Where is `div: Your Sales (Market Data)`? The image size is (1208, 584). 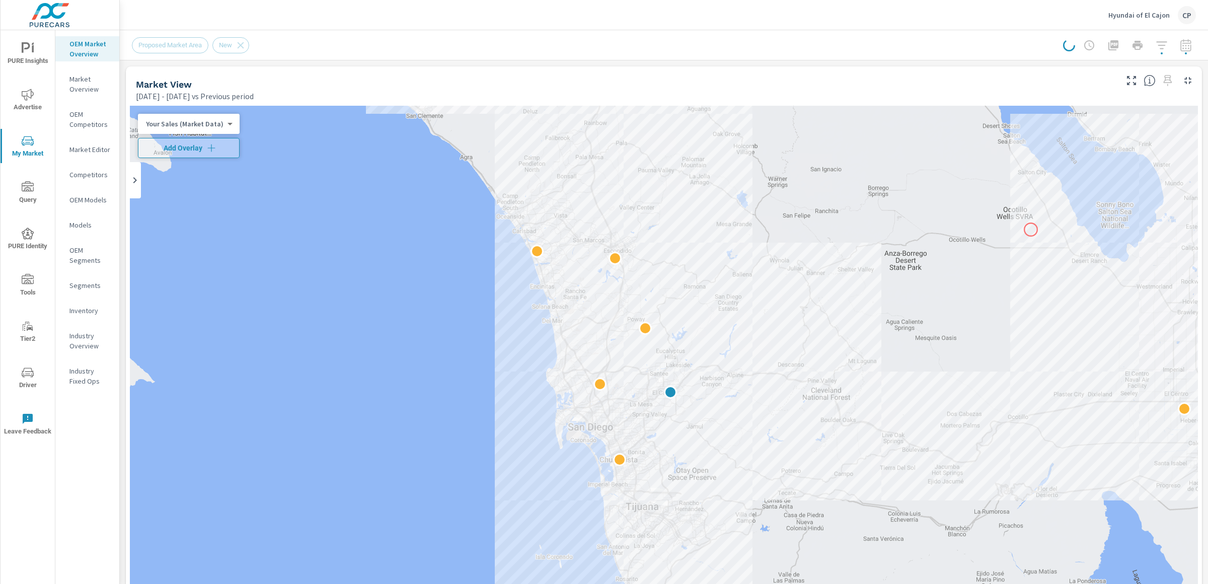 div: Your Sales (Market Data) is located at coordinates (185, 124).